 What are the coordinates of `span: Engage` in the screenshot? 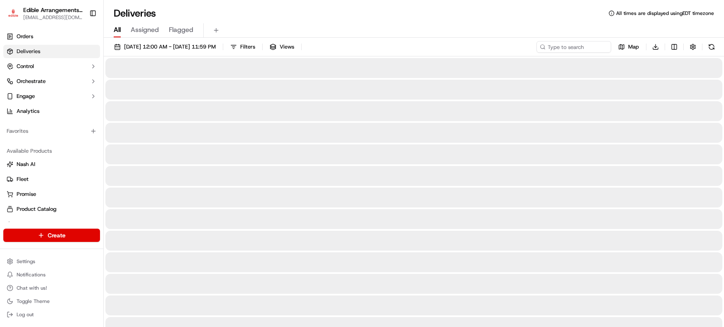 It's located at (26, 96).